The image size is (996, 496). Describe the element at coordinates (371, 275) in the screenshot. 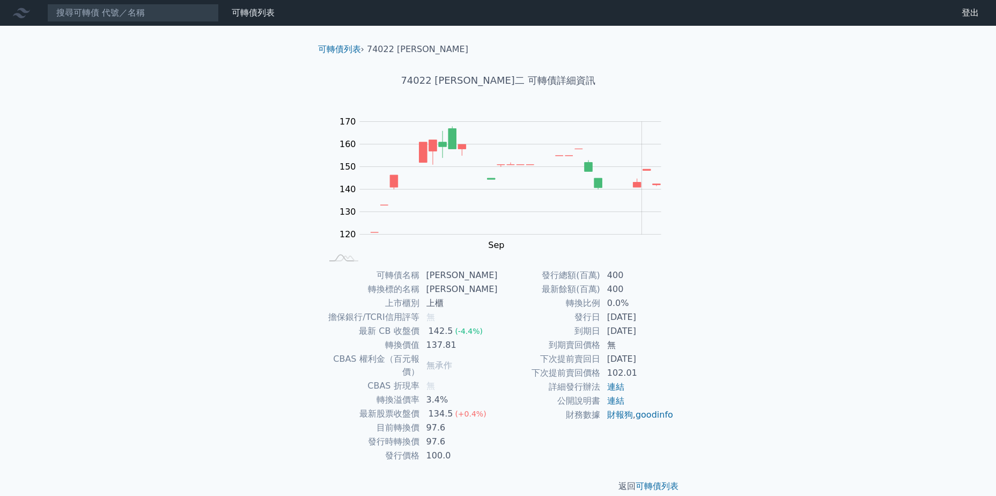

I see `td: 可轉債名稱` at that location.